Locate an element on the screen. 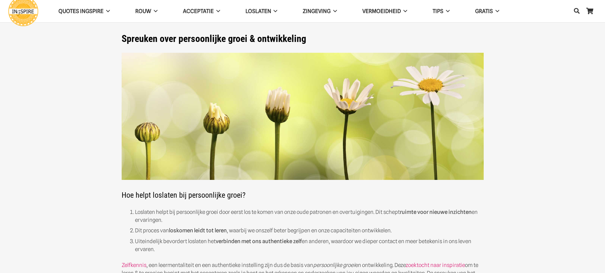 This screenshot has height=273, width=605. span: Acceptatie is located at coordinates (198, 11).